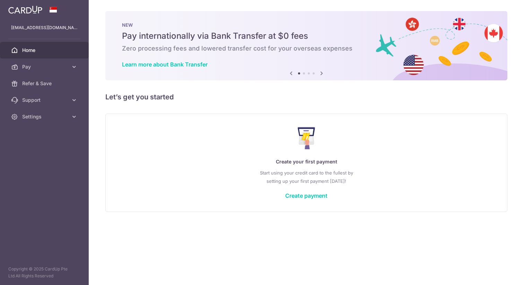 The width and height of the screenshot is (524, 285). What do you see at coordinates (45, 100) in the screenshot?
I see `span: Support` at bounding box center [45, 100].